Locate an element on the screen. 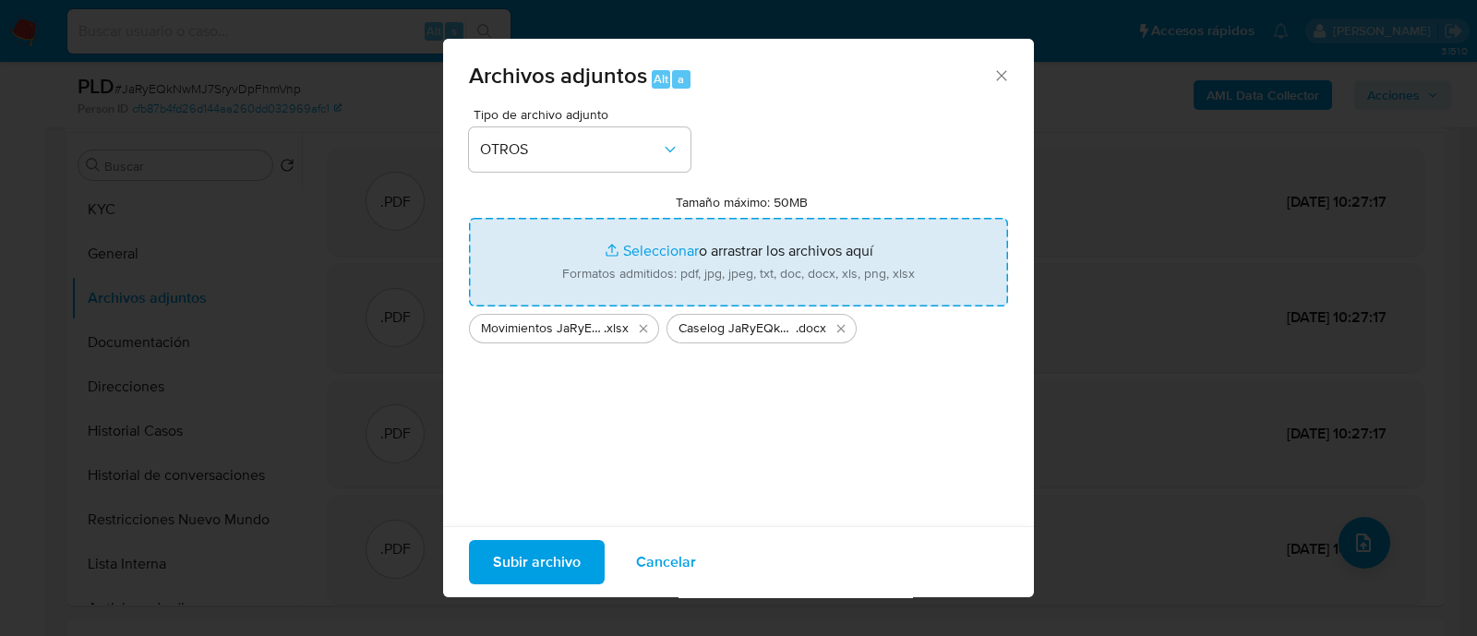  span: OTROS is located at coordinates (570, 150).